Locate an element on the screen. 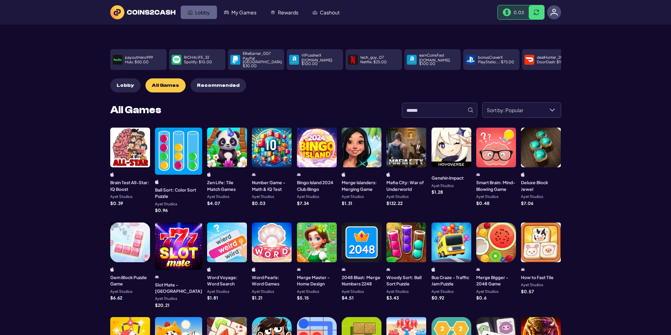 This screenshot has height=335, width=671. p: $ 0.96 is located at coordinates (161, 210).